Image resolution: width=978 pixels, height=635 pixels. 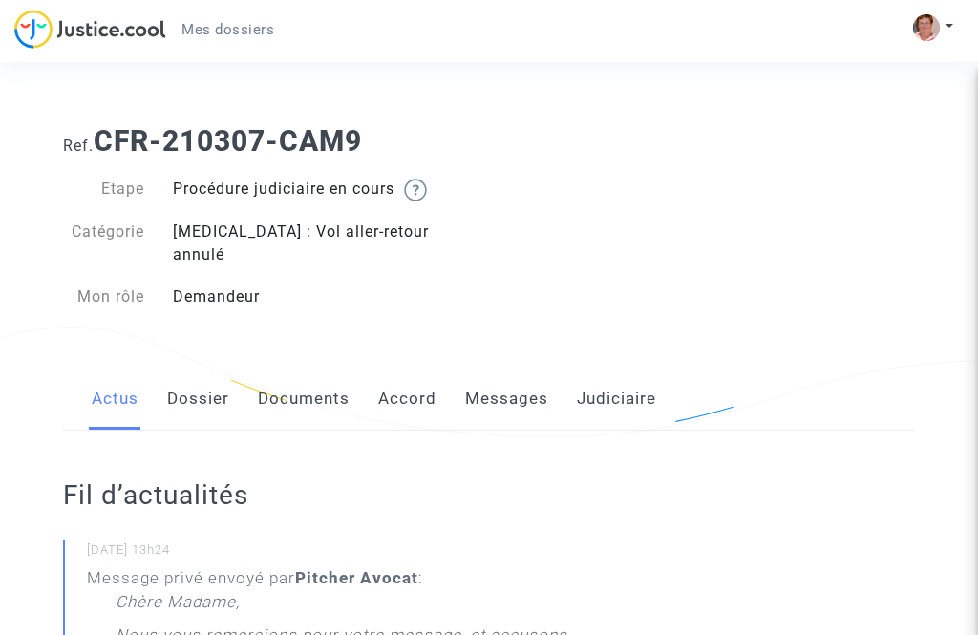 What do you see at coordinates (324, 297) in the screenshot?
I see `div: Demandeur` at bounding box center [324, 297].